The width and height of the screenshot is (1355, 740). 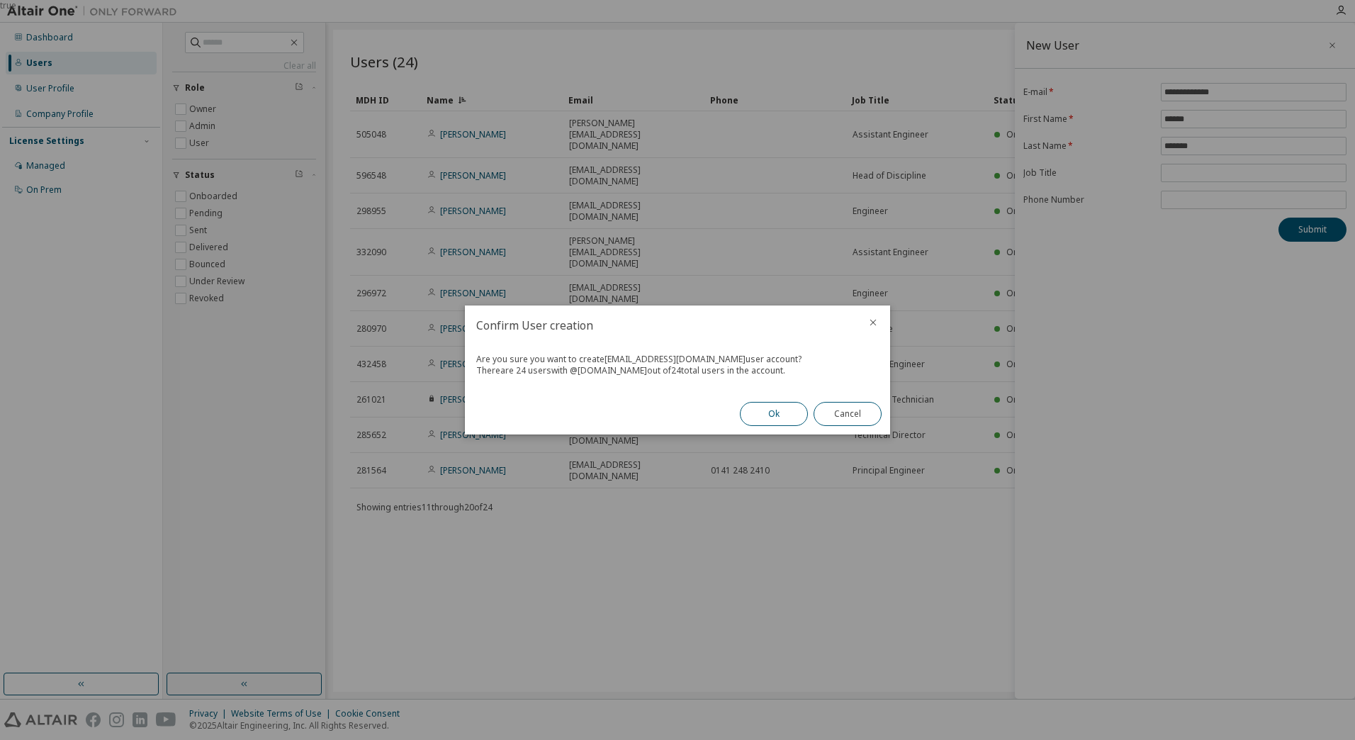 What do you see at coordinates (873, 322) in the screenshot?
I see `button: close` at bounding box center [873, 322].